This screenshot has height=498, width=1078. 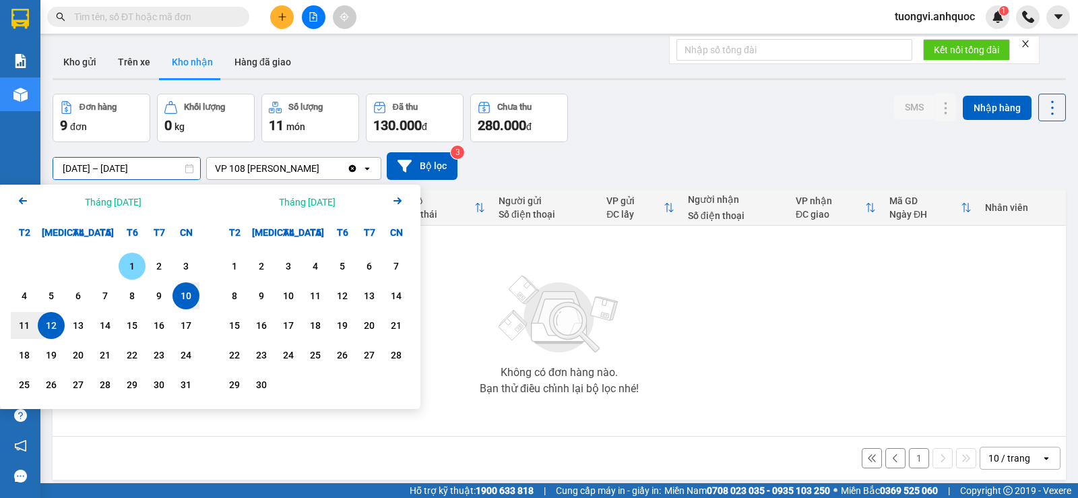 What do you see at coordinates (105, 355) in the screenshot?
I see `div: 21` at bounding box center [105, 355].